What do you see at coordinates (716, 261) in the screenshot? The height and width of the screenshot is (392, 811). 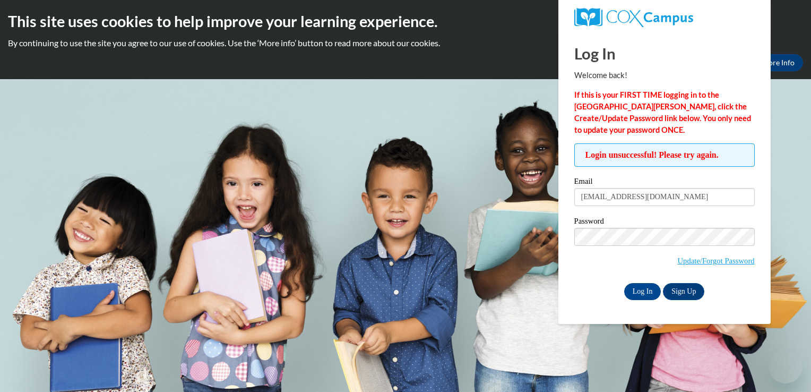 I see `a: Update/Forgot Password` at bounding box center [716, 261].